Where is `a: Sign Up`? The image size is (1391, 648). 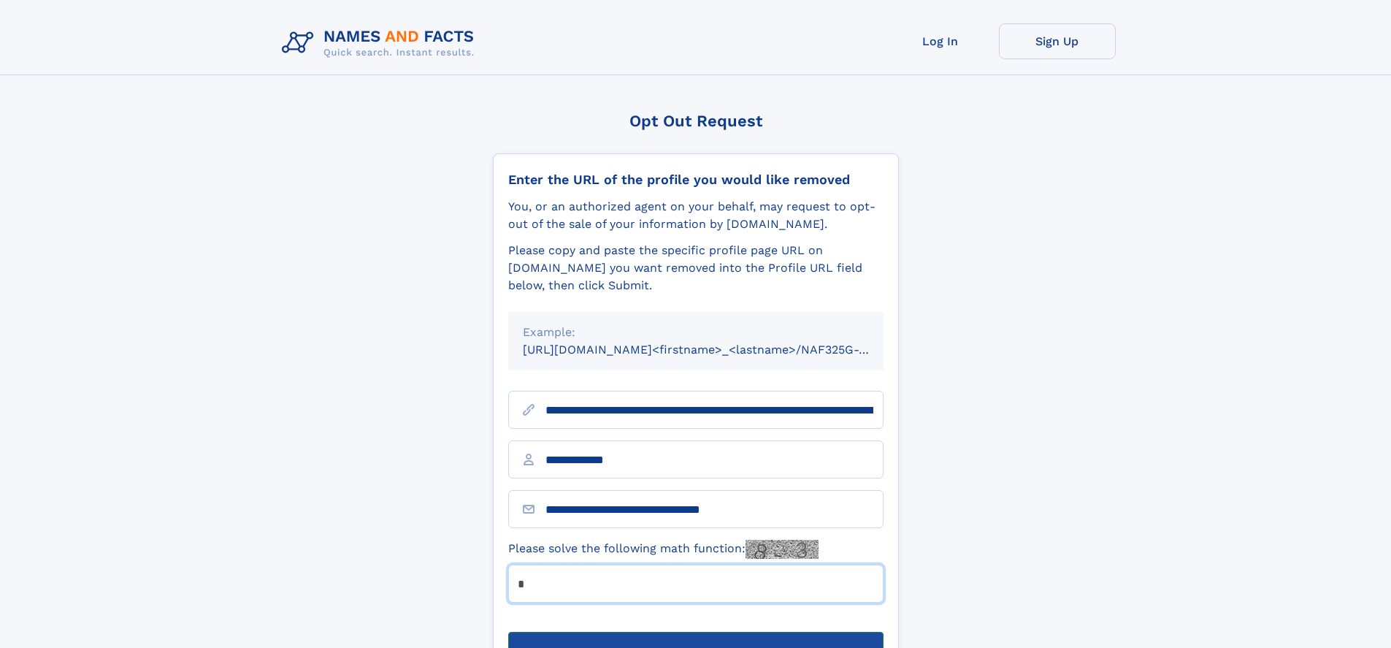
a: Sign Up is located at coordinates (1057, 41).